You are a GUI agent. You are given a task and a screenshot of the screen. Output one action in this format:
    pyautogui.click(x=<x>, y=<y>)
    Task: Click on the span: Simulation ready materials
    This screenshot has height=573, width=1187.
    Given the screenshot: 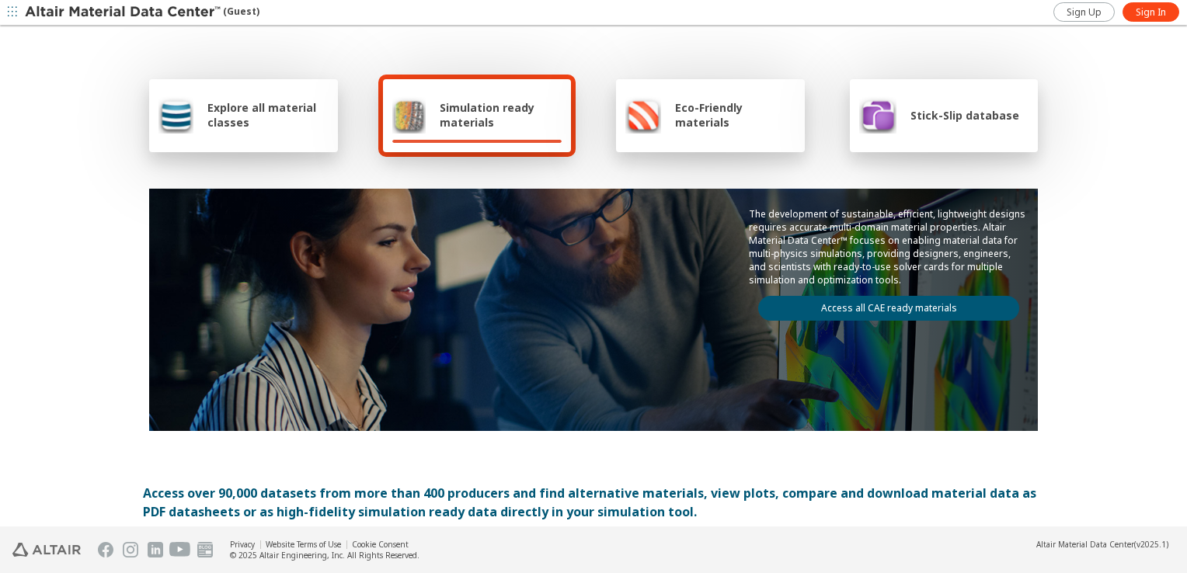 What is the action you would take?
    pyautogui.click(x=500, y=115)
    